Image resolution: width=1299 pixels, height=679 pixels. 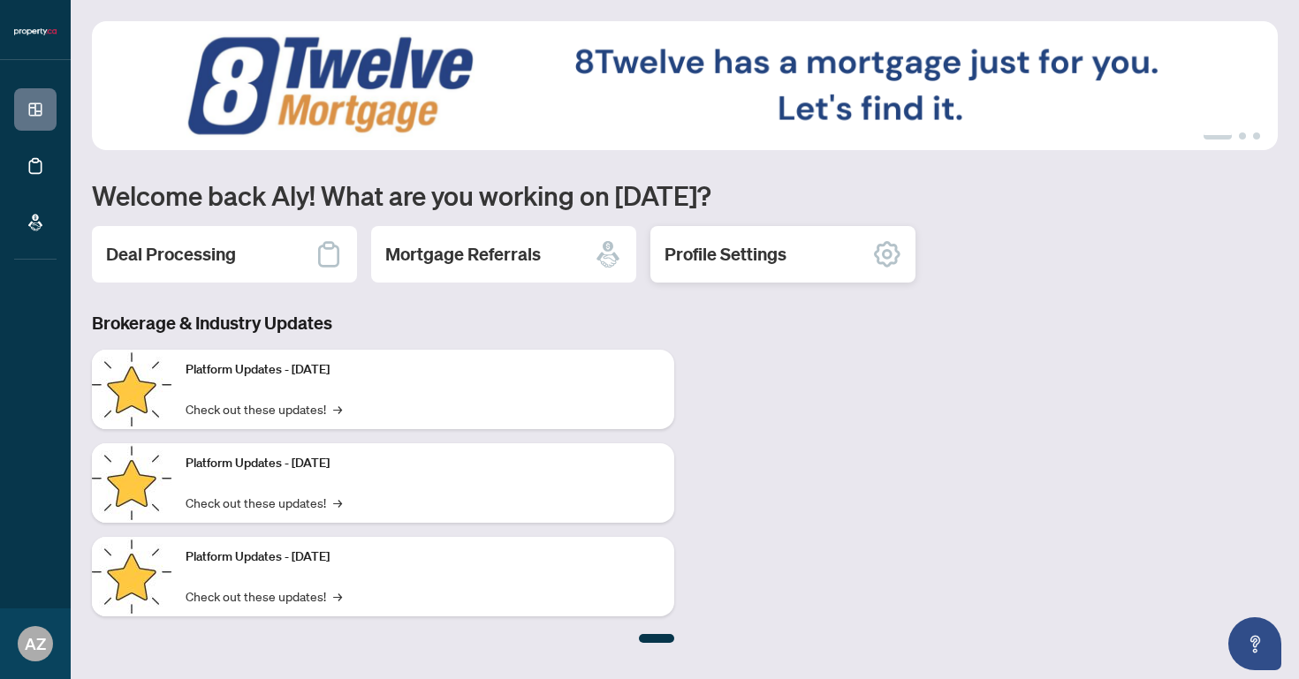 I want to click on button: 1, so click(x=1217, y=136).